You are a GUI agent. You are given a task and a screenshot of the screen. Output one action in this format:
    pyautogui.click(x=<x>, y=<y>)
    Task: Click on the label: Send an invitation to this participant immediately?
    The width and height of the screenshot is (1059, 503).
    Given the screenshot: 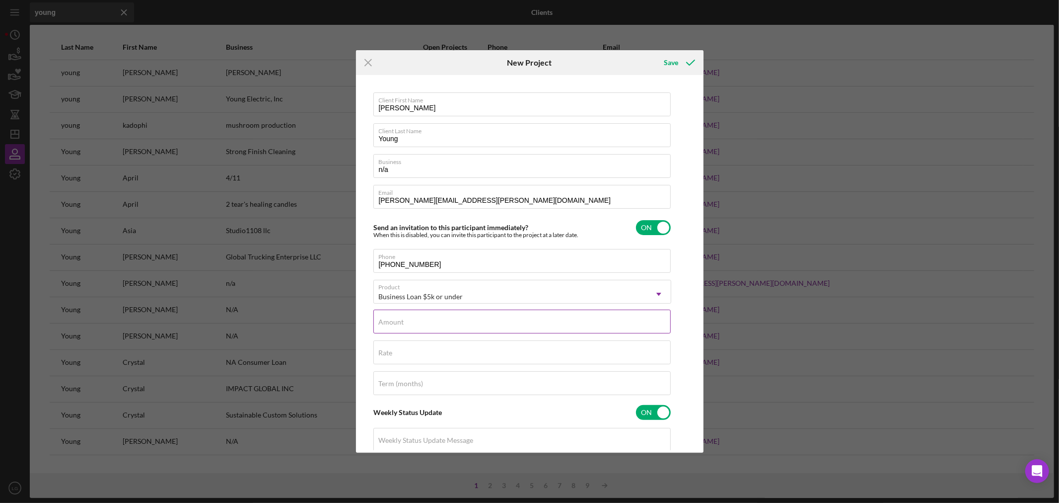 What is the action you would take?
    pyautogui.click(x=451, y=227)
    